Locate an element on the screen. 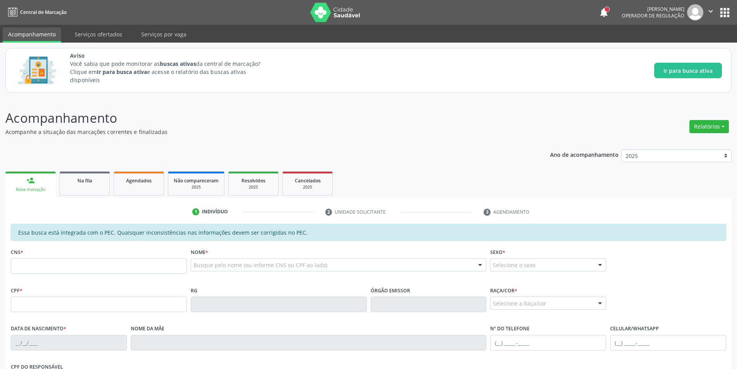  label: Órgão emissor is located at coordinates (391, 290).